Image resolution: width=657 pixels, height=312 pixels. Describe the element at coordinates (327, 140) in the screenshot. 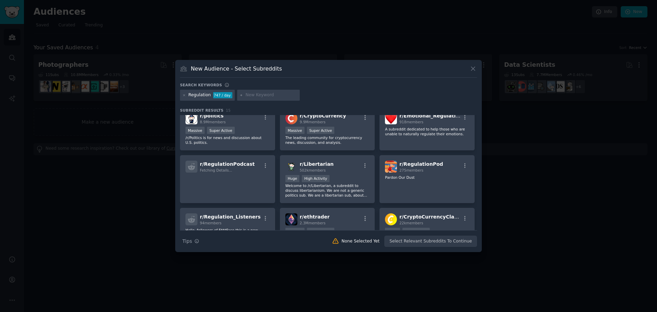

I see `p: The leading community for cryptocurrency news, discussion, and analysis.` at that location.